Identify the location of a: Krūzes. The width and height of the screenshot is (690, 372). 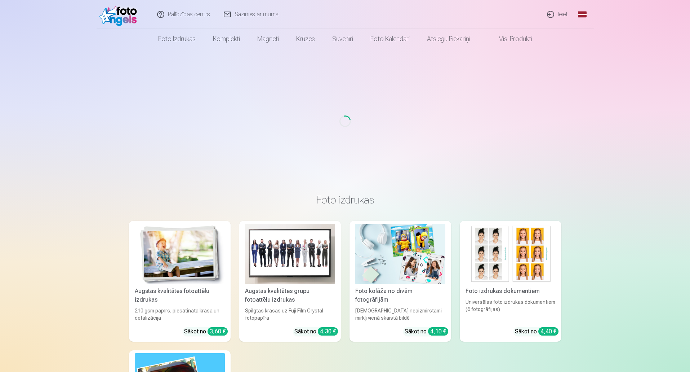
(306, 39).